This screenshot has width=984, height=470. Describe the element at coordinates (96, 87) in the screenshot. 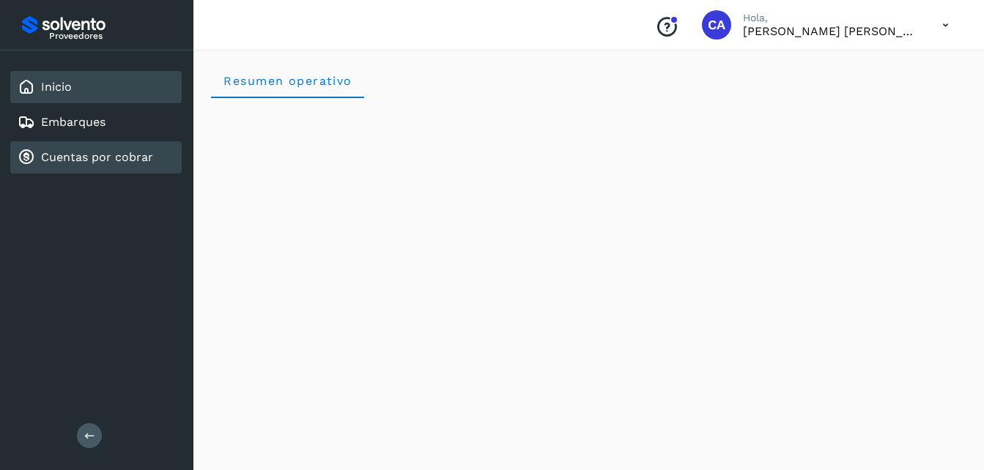

I see `div: Inicio` at that location.